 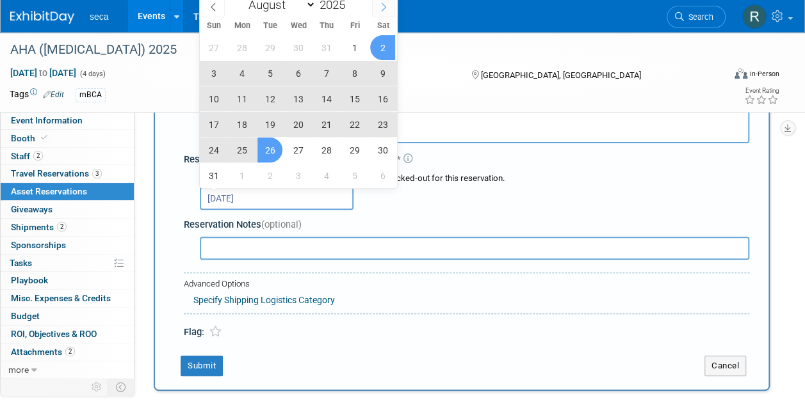 What do you see at coordinates (754, 17) in the screenshot?
I see `img: Rachel Jordan` at bounding box center [754, 17].